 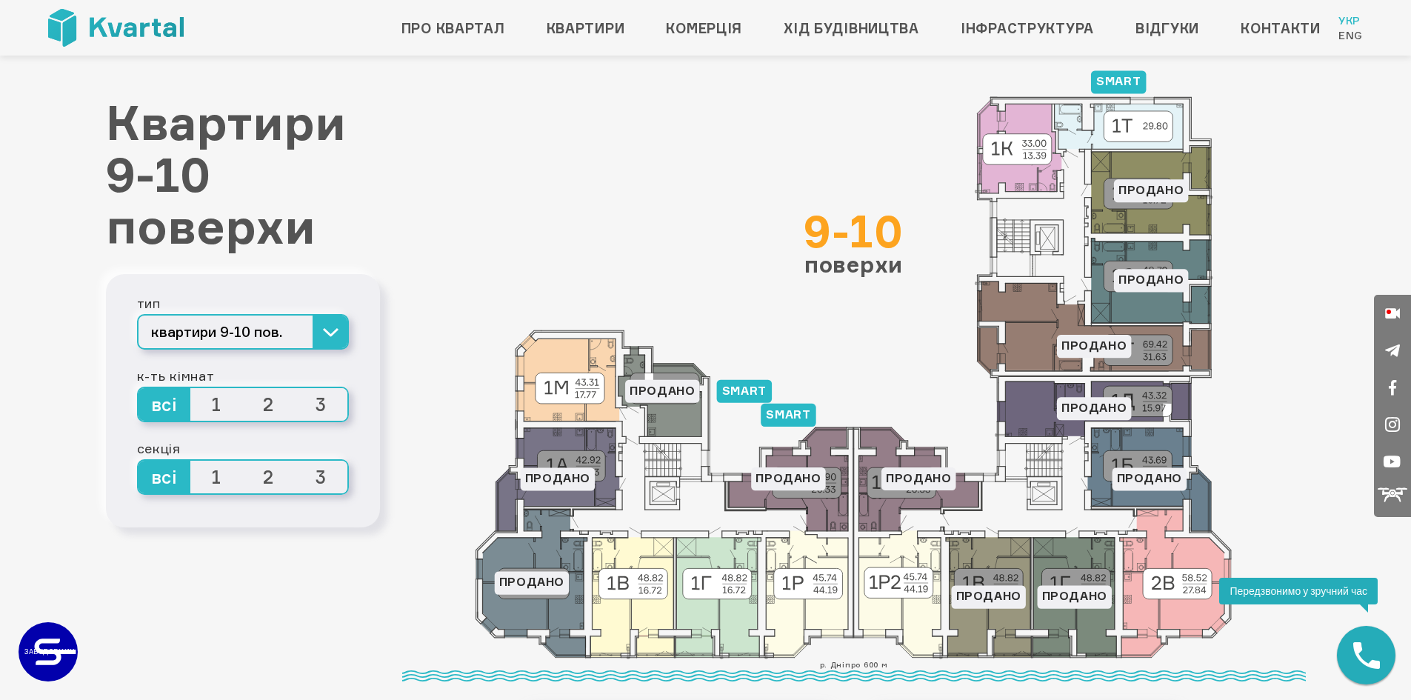 What do you see at coordinates (854, 231) in the screenshot?
I see `div: 9-10` at bounding box center [854, 231].